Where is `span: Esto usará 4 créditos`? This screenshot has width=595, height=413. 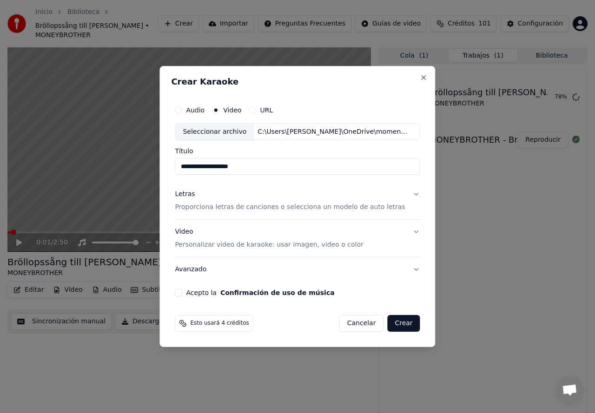 span: Esto usará 4 créditos is located at coordinates (219, 324).